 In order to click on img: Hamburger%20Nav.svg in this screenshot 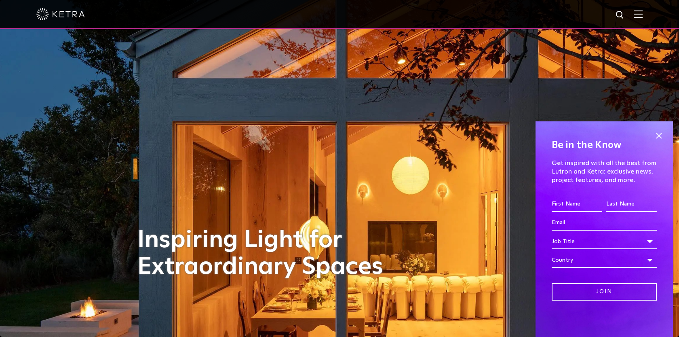, I will do `click(638, 14)`.